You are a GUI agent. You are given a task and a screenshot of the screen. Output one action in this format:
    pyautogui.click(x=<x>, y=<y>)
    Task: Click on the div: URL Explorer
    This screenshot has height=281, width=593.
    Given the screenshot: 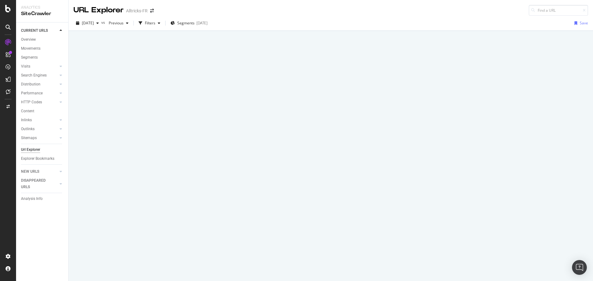 What is the action you would take?
    pyautogui.click(x=98, y=10)
    